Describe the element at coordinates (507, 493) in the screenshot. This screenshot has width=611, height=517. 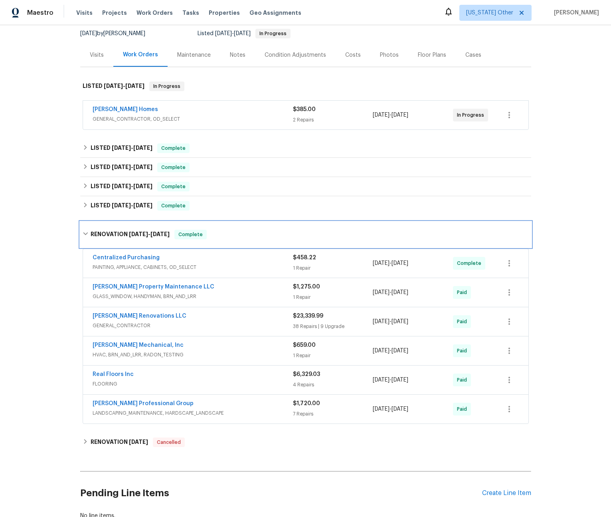
I see `div: Create Line Item` at that location.